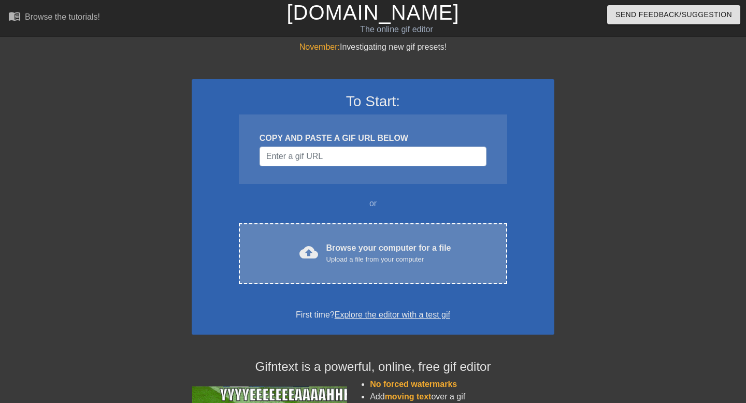 Image resolution: width=746 pixels, height=403 pixels. Describe the element at coordinates (396, 30) in the screenshot. I see `div: The online gif editor` at that location.